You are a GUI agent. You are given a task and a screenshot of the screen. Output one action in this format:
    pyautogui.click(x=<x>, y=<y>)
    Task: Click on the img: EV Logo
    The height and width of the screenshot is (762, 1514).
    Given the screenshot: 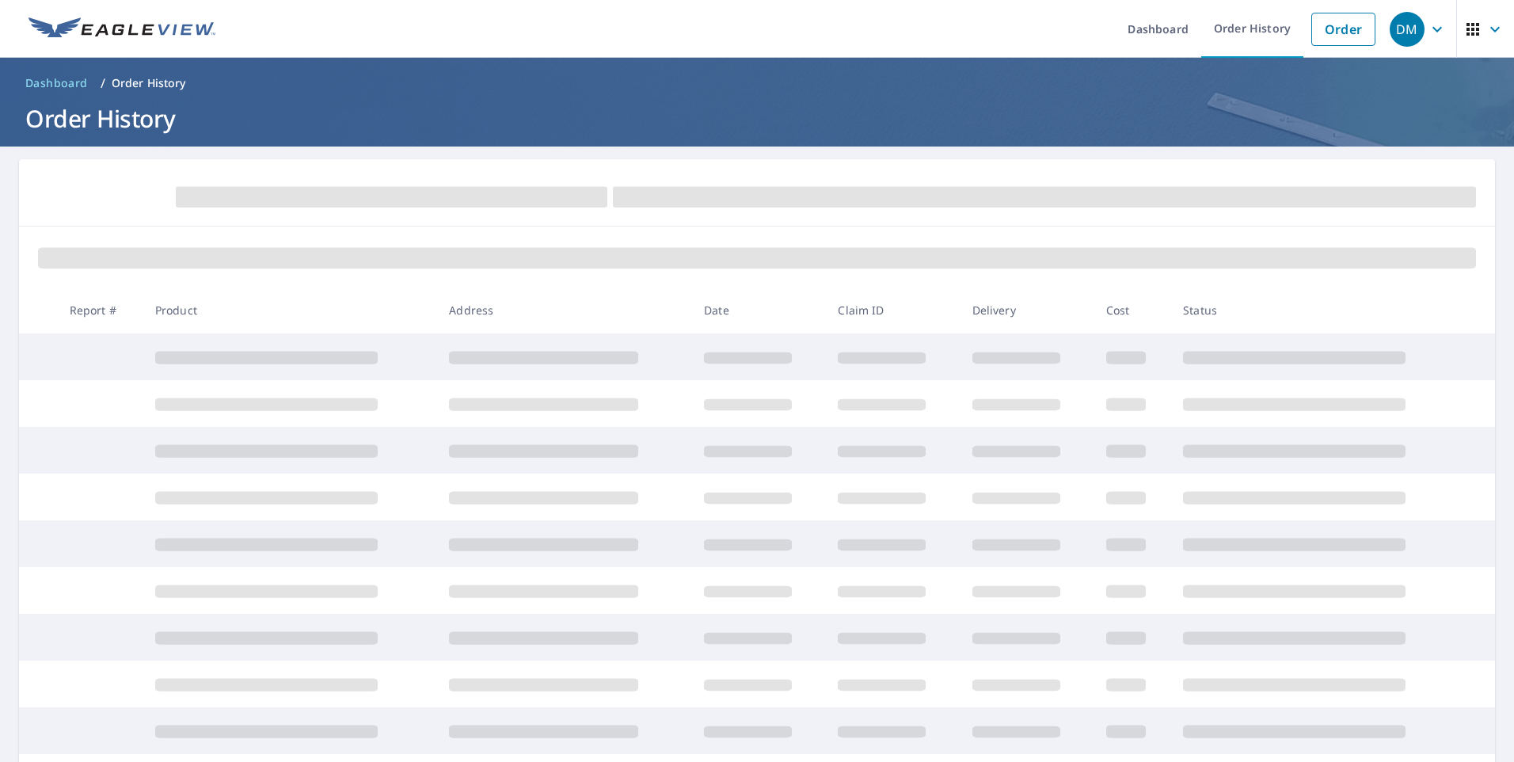 What is the action you would take?
    pyautogui.click(x=122, y=29)
    